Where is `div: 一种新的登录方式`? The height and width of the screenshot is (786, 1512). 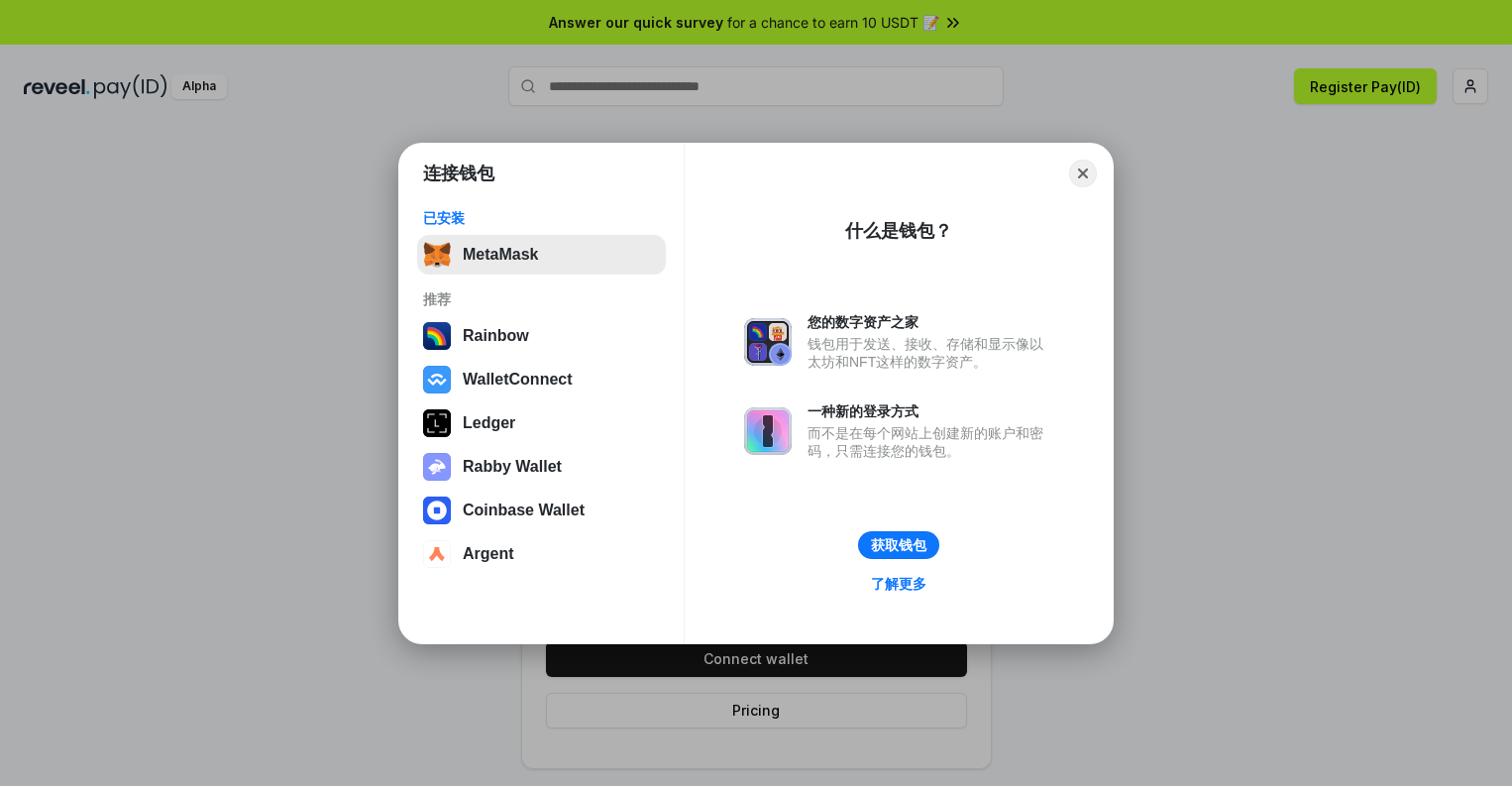 div: 一种新的登录方式 is located at coordinates (930, 411).